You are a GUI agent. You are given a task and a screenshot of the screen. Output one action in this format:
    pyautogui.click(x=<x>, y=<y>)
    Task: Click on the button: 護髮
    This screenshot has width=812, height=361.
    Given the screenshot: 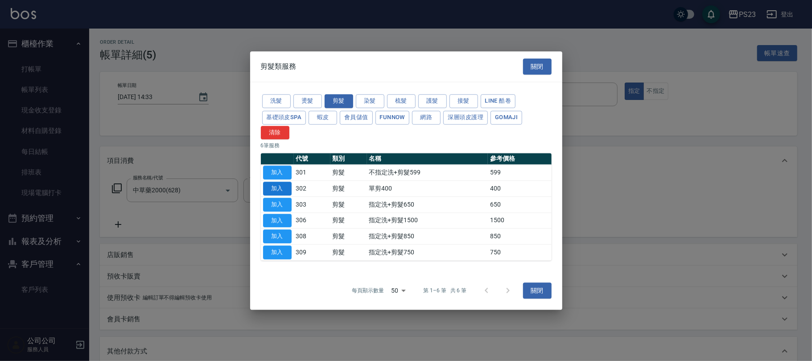 What is the action you would take?
    pyautogui.click(x=432, y=101)
    